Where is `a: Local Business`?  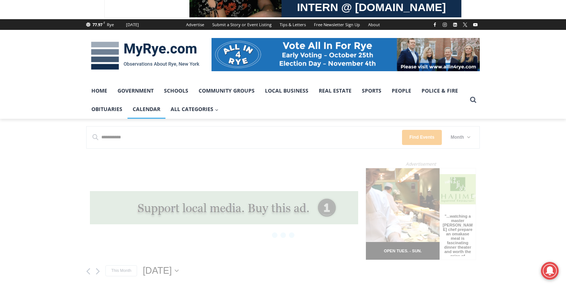 a: Local Business is located at coordinates (287, 91).